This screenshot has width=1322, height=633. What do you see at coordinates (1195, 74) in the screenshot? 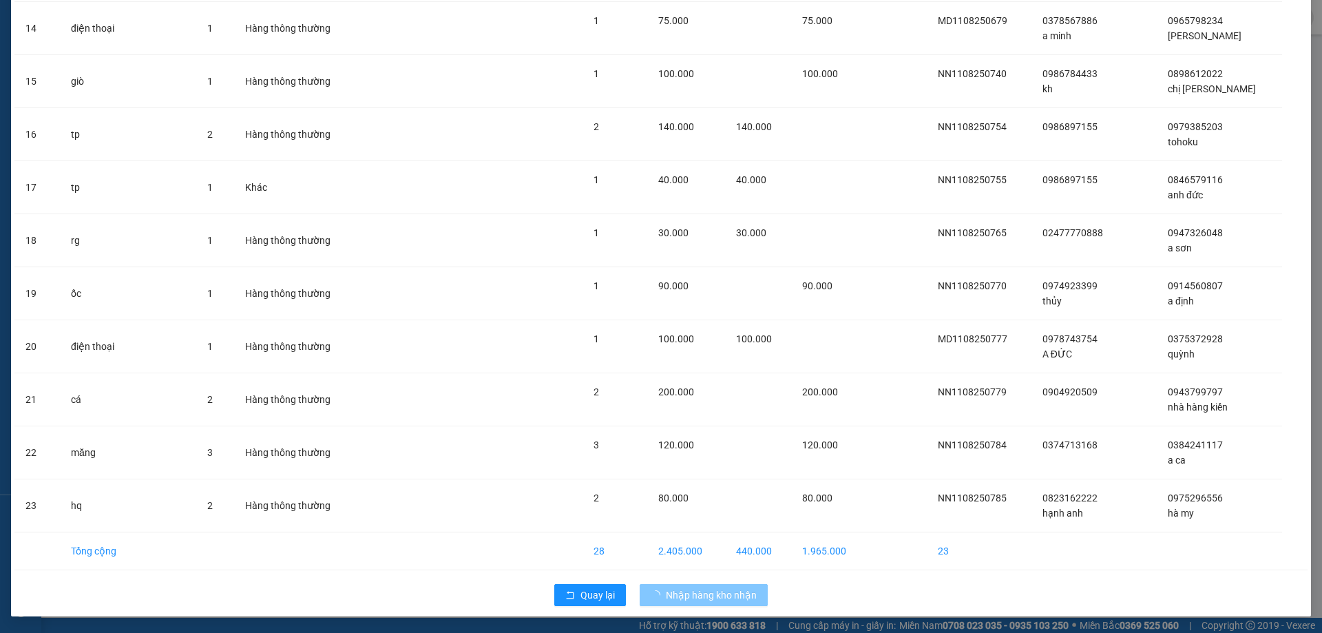
I see `span: 0898612022` at bounding box center [1195, 74].